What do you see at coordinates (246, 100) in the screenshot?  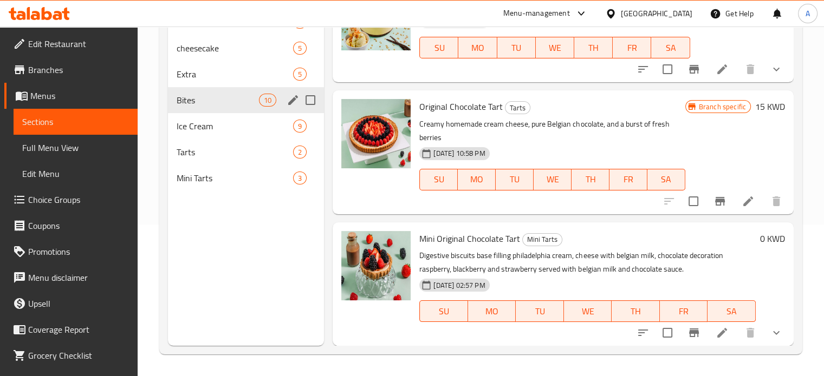 I see `div: Bites10edit` at bounding box center [246, 100].